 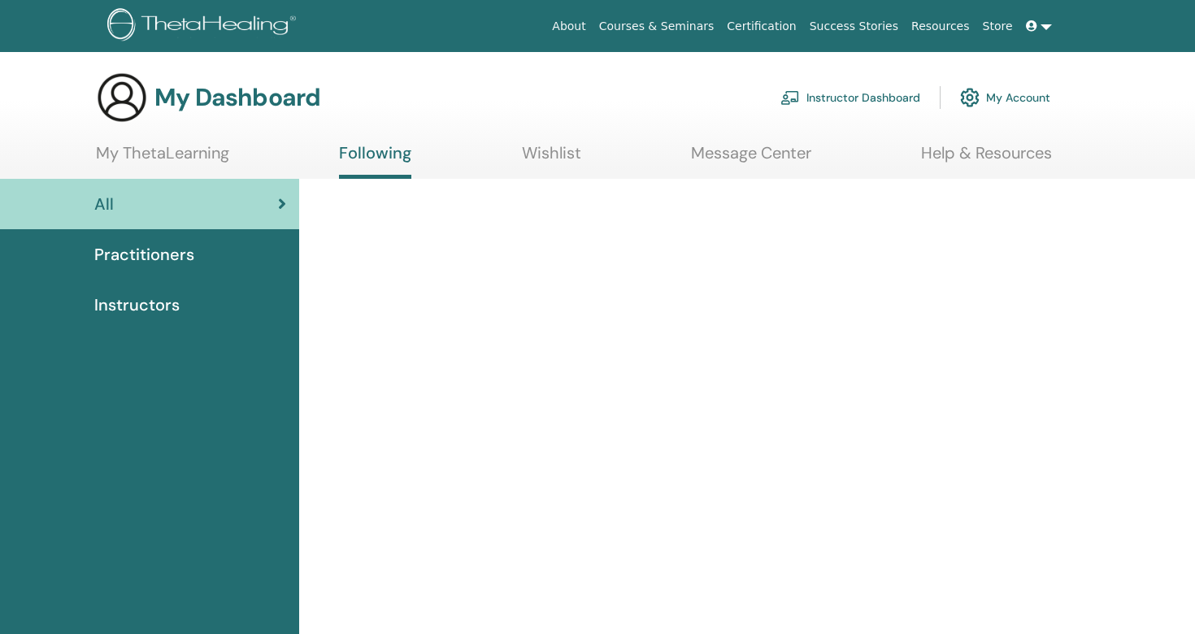 I want to click on a: Success Stories, so click(x=854, y=26).